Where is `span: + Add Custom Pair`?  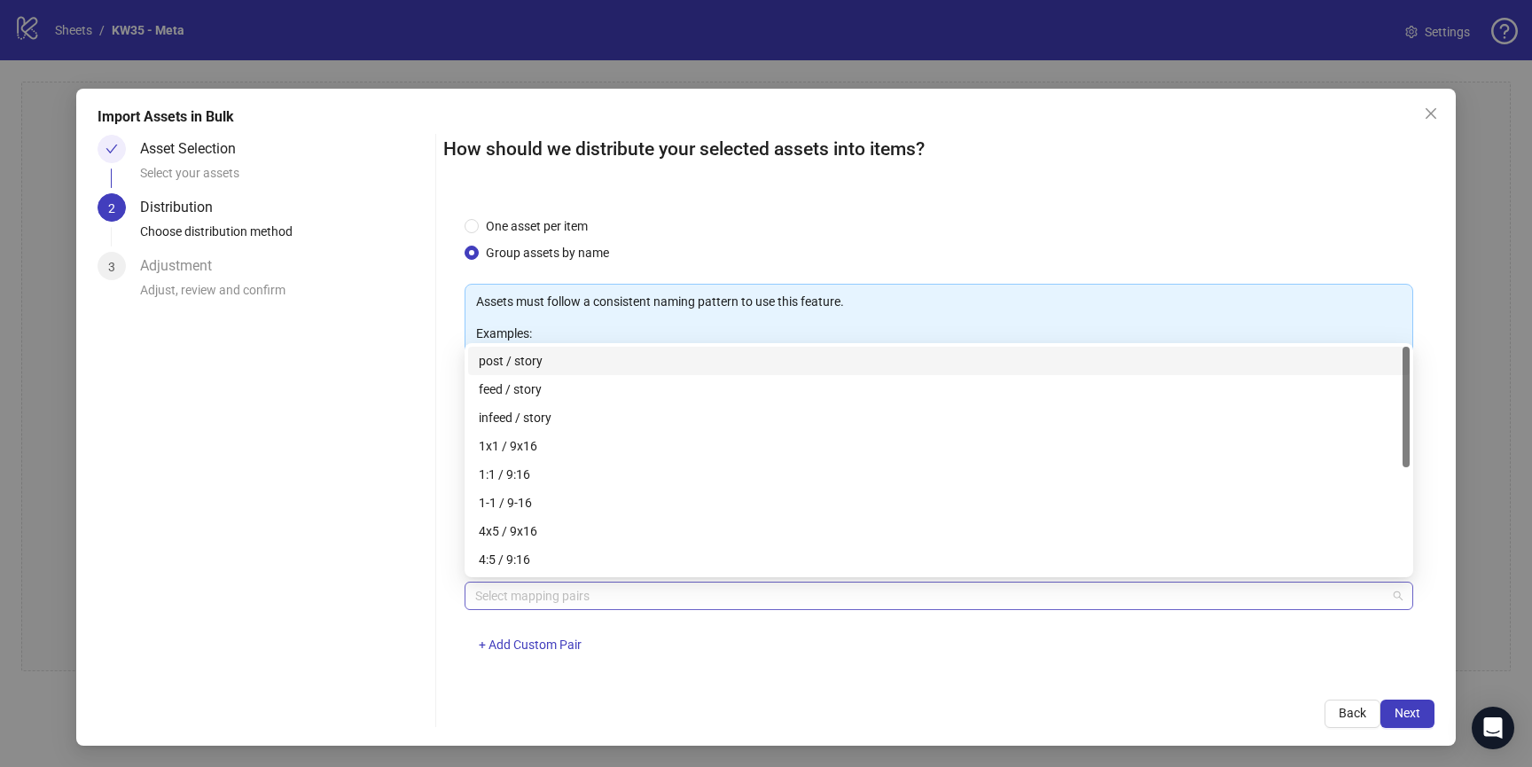 span: + Add Custom Pair is located at coordinates (530, 644).